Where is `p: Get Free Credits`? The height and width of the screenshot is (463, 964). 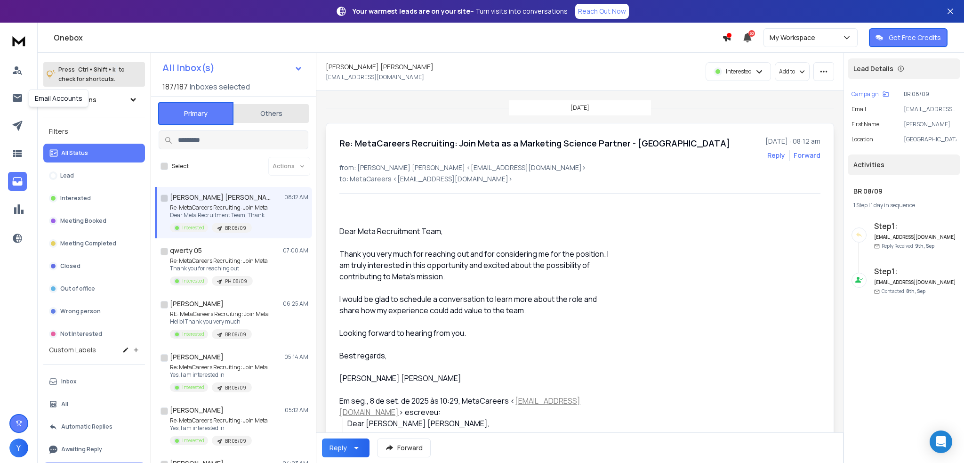
p: Get Free Credits is located at coordinates (914, 38).